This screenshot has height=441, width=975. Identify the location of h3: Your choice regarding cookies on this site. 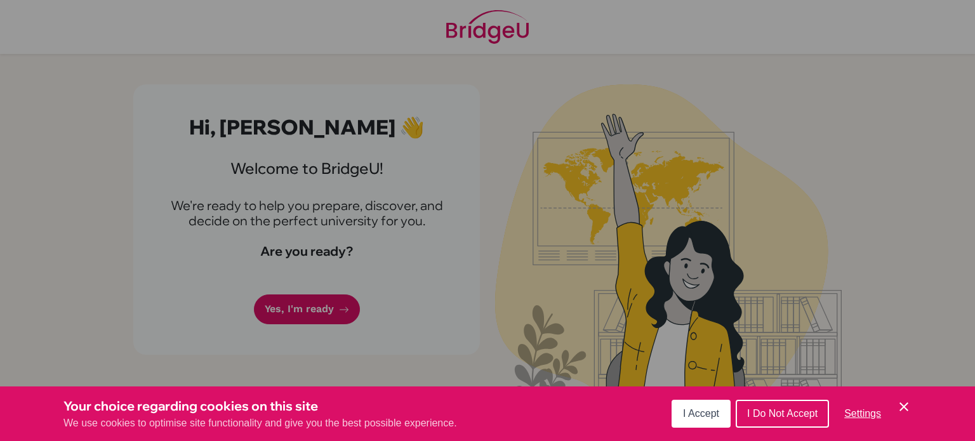
(260, 406).